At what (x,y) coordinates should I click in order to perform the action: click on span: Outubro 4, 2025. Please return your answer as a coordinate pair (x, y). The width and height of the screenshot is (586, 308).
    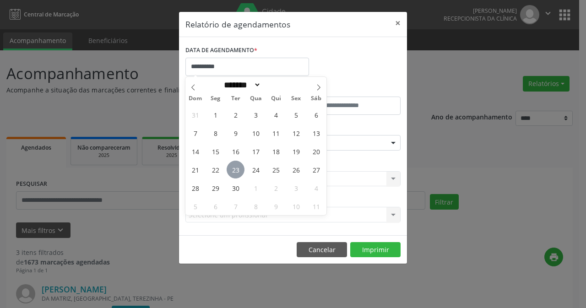
    Looking at the image, I should click on (316, 188).